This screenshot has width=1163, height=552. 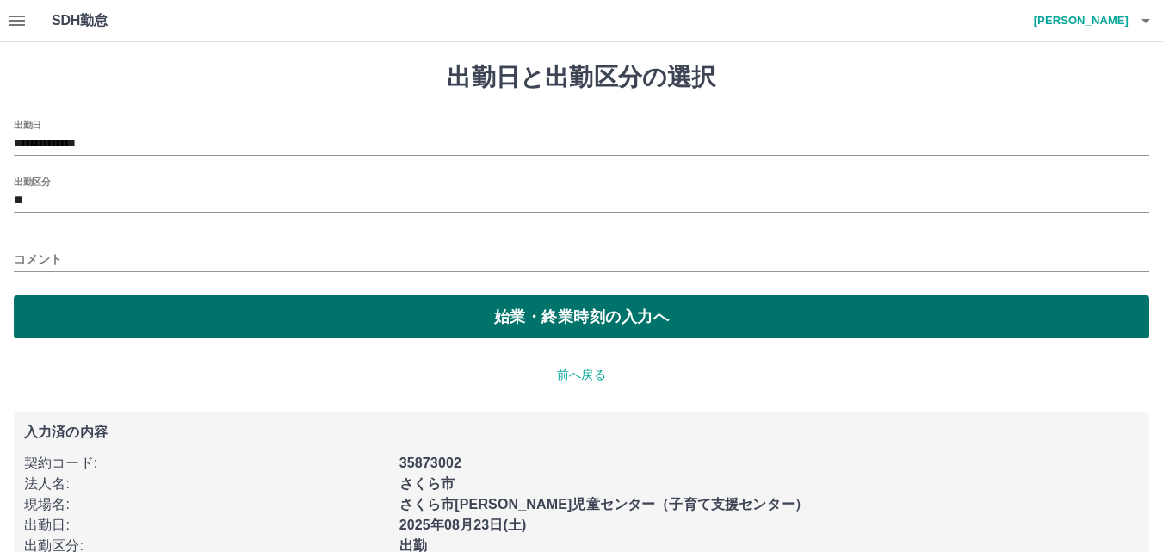 What do you see at coordinates (207, 504) in the screenshot?
I see `p: 現場名 :` at bounding box center [207, 504].